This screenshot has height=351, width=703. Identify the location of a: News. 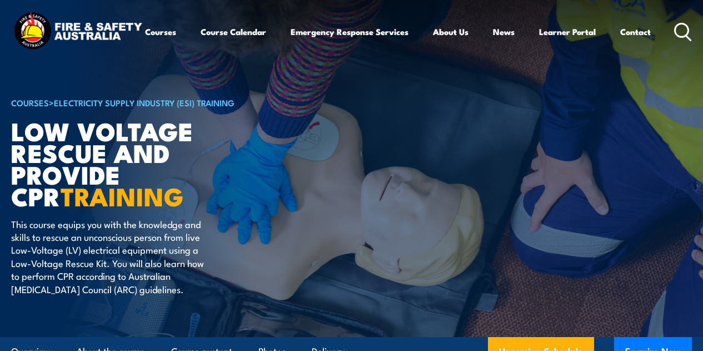
(504, 32).